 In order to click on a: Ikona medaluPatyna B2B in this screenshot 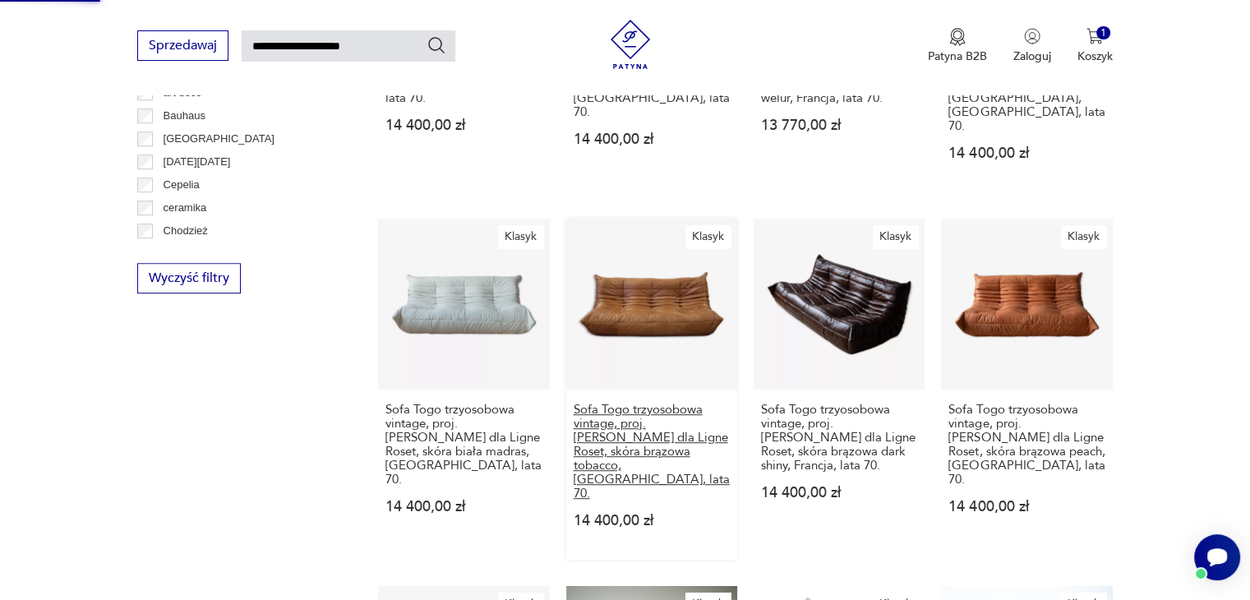, I will do `click(958, 46)`.